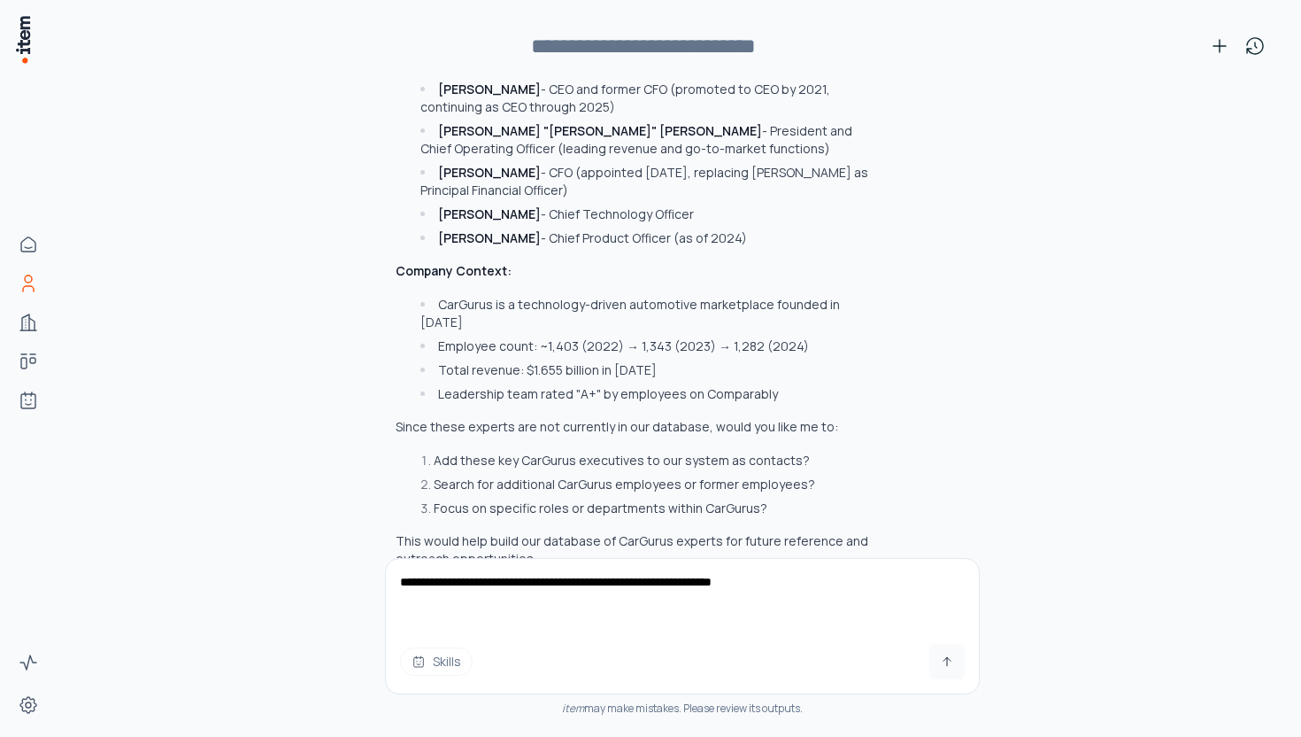 The width and height of the screenshot is (1301, 737). What do you see at coordinates (453, 270) in the screenshot?
I see `strong: Company Context:` at bounding box center [453, 270].